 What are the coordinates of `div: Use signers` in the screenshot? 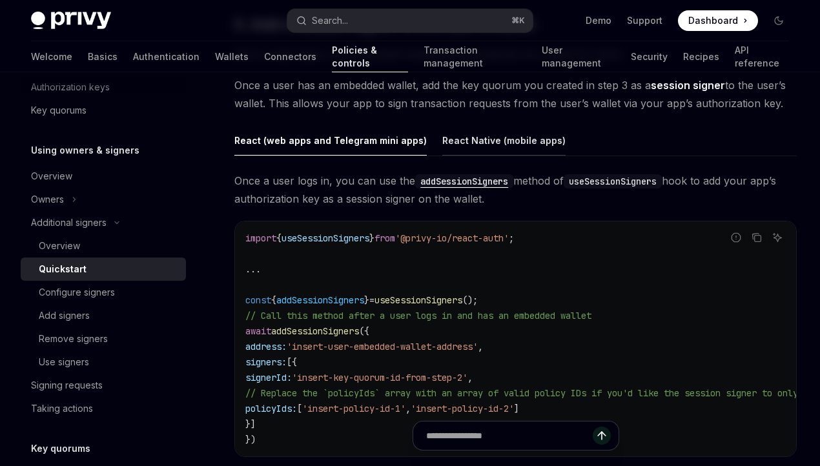 It's located at (64, 362).